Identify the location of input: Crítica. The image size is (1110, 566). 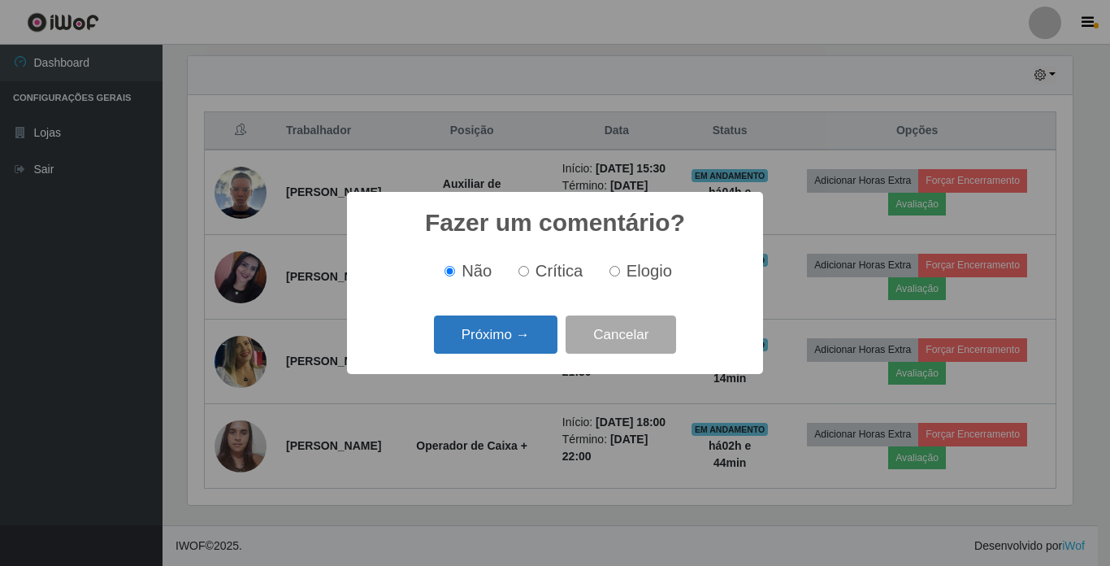
(523, 271).